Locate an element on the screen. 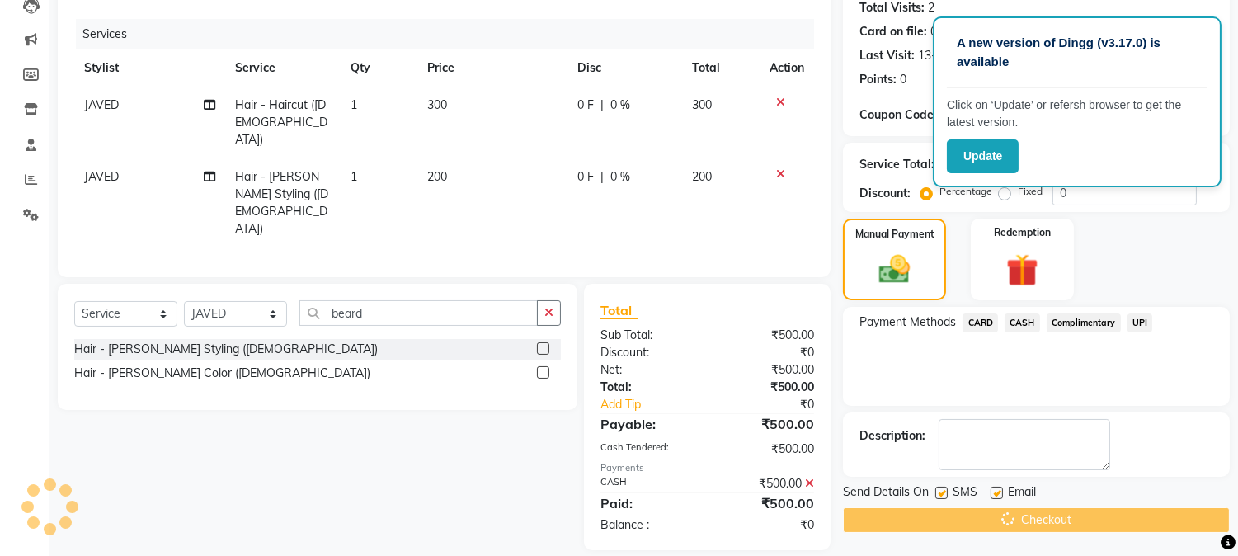 Image resolution: width=1238 pixels, height=556 pixels. th: Price is located at coordinates (493, 68).